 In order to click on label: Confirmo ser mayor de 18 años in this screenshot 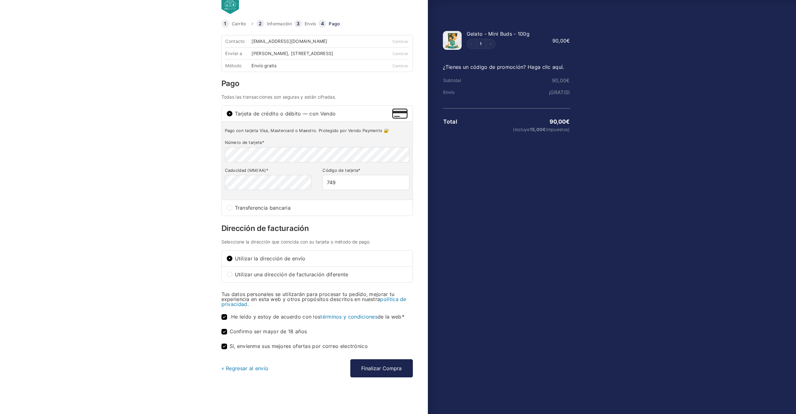, I will do `click(264, 331)`.